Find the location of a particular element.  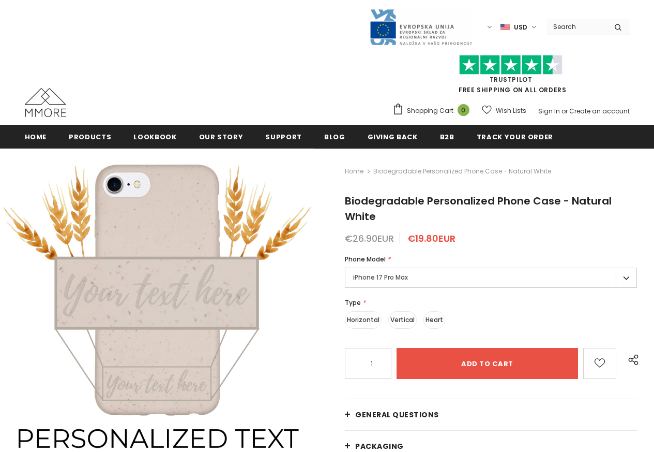

span: PACKAGING is located at coordinates (380, 446).